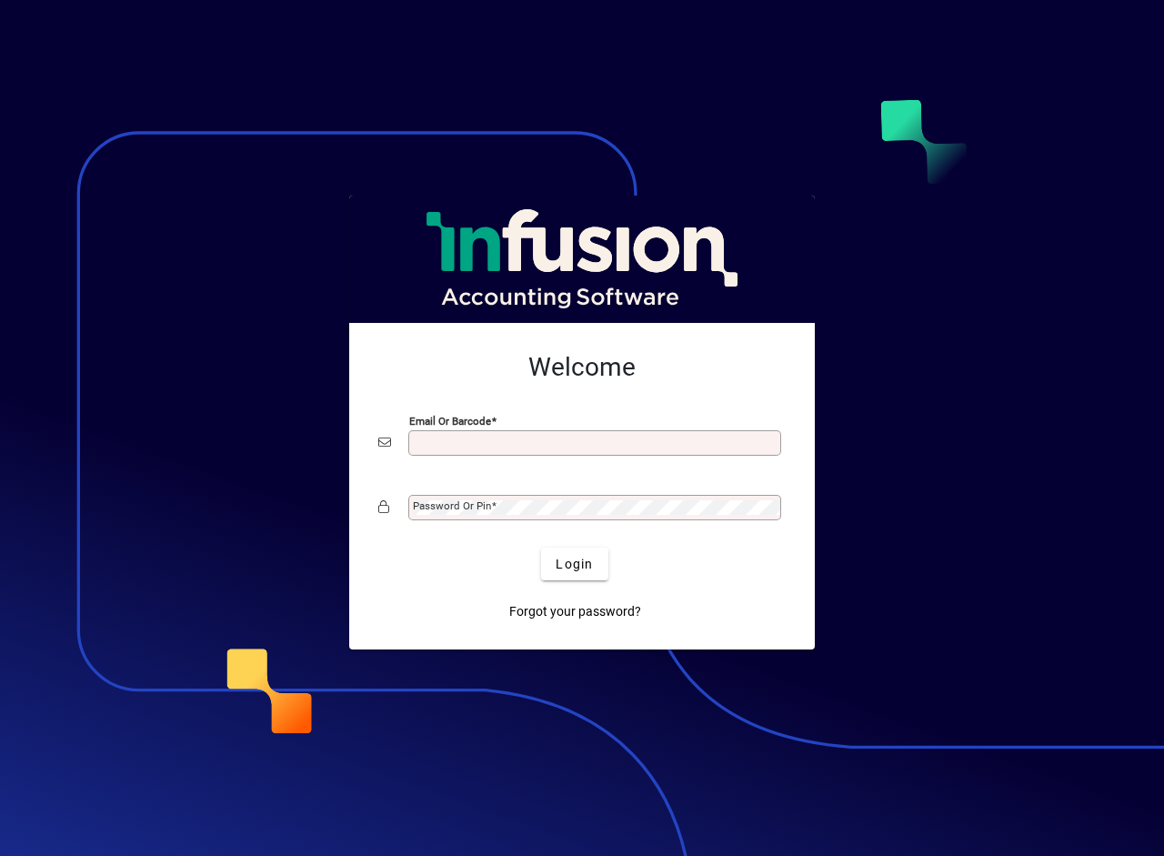 This screenshot has width=1164, height=856. I want to click on a: Forgot your password?, so click(575, 611).